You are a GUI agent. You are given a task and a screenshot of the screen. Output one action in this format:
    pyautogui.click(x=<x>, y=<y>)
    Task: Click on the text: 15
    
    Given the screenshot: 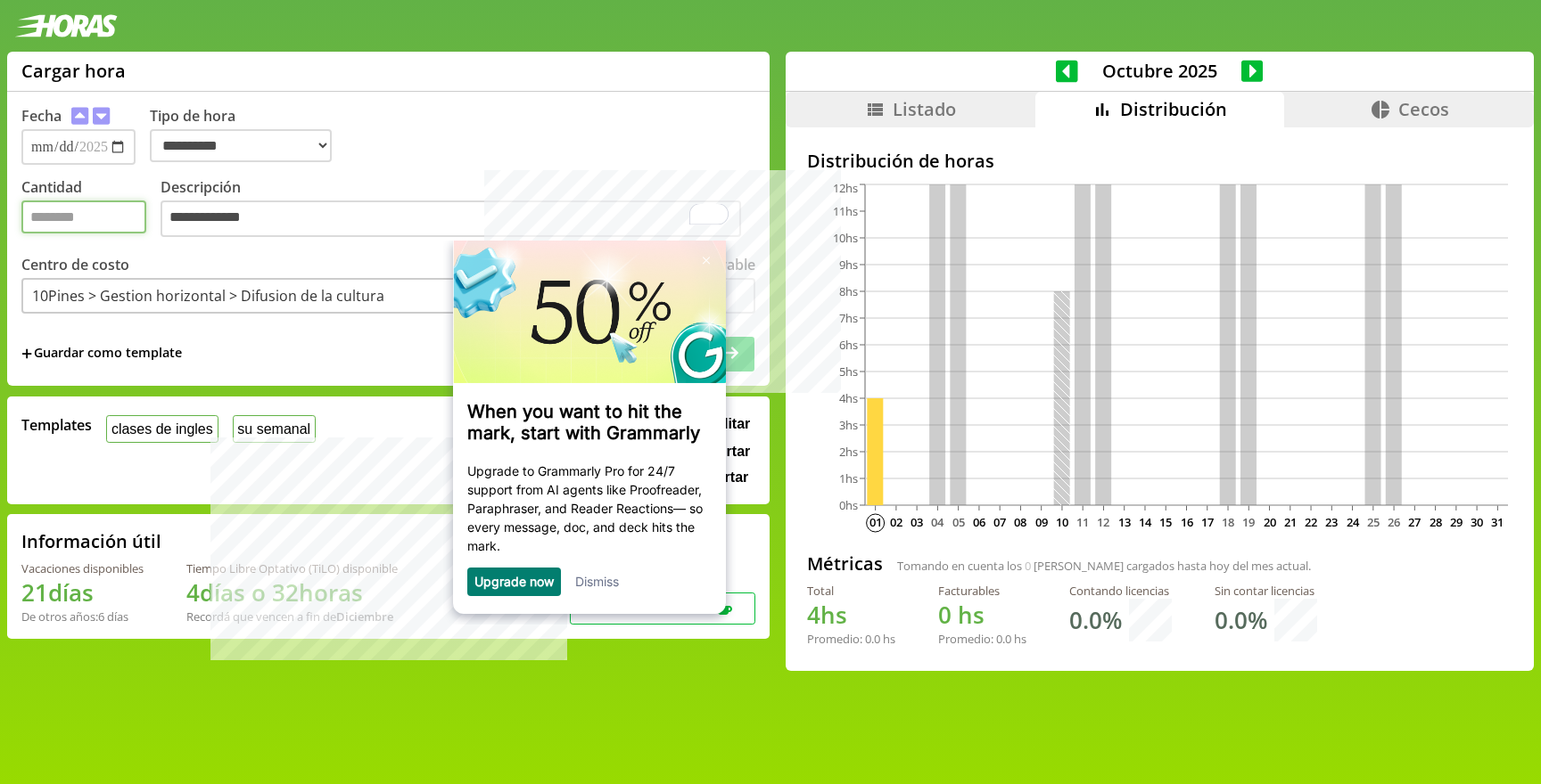 What is the action you would take?
    pyautogui.click(x=1165, y=522)
    